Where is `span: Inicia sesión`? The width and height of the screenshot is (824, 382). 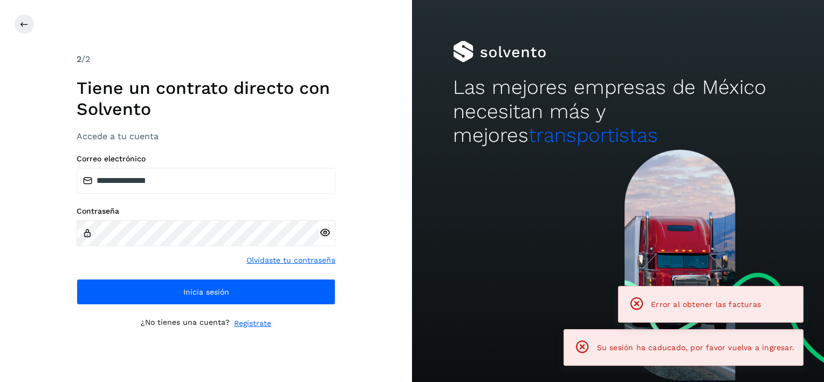 span: Inicia sesión is located at coordinates (206, 292).